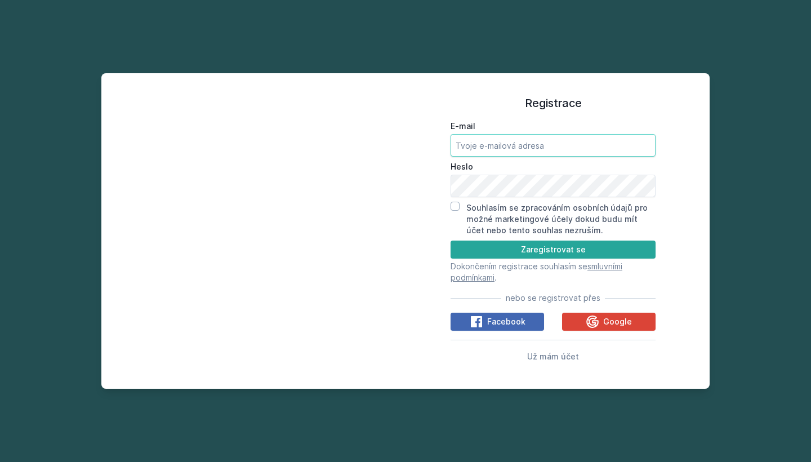 This screenshot has height=462, width=811. I want to click on button: Google, so click(609, 322).